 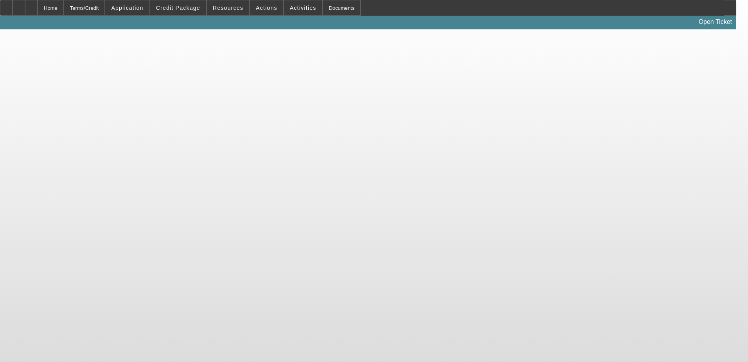 What do you see at coordinates (228, 8) in the screenshot?
I see `span: Resources` at bounding box center [228, 8].